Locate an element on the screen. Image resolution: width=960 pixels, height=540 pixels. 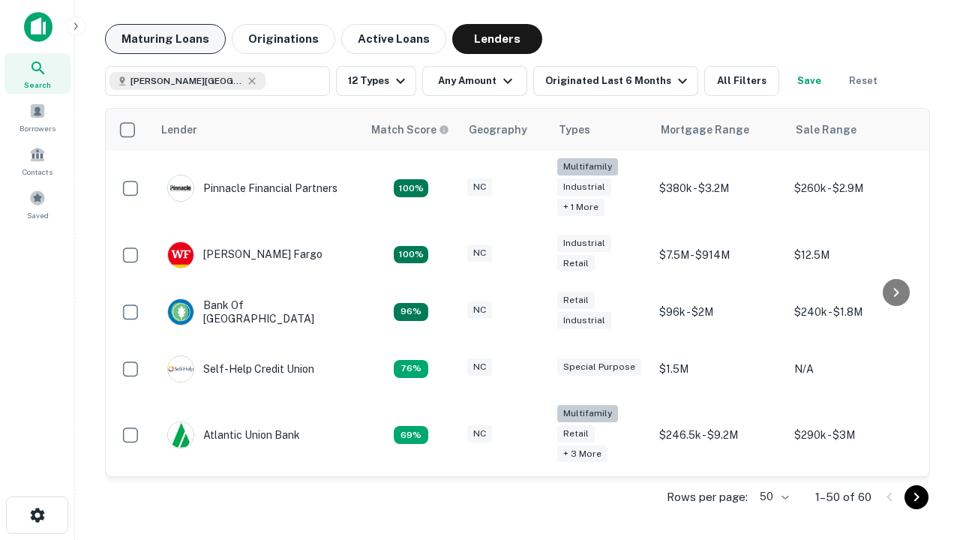
td: $380k - $3.2M is located at coordinates (719, 188).